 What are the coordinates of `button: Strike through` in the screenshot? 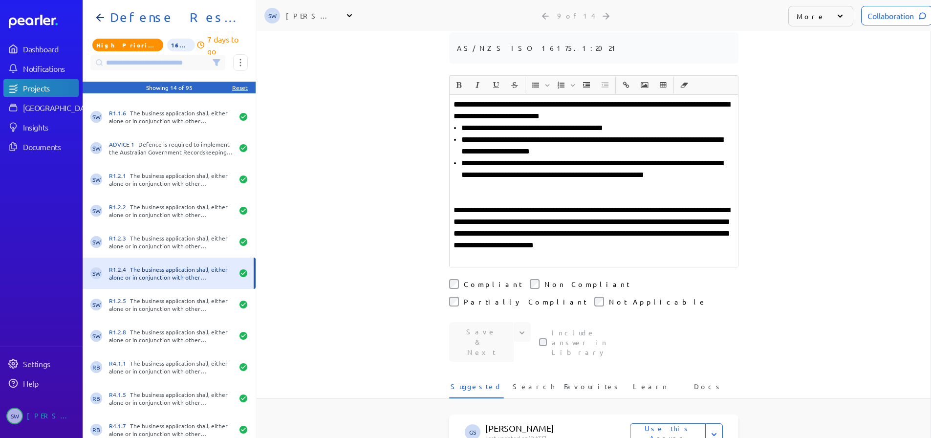 It's located at (515, 85).